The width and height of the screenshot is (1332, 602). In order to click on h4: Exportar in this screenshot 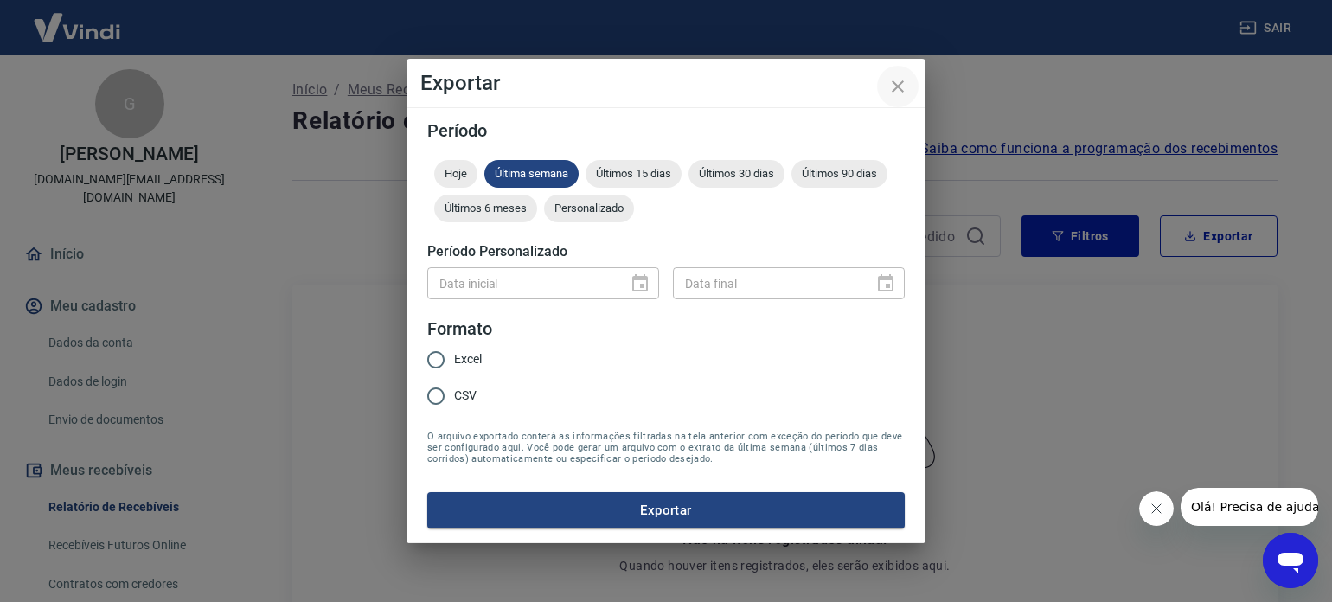, I will do `click(666, 83)`.